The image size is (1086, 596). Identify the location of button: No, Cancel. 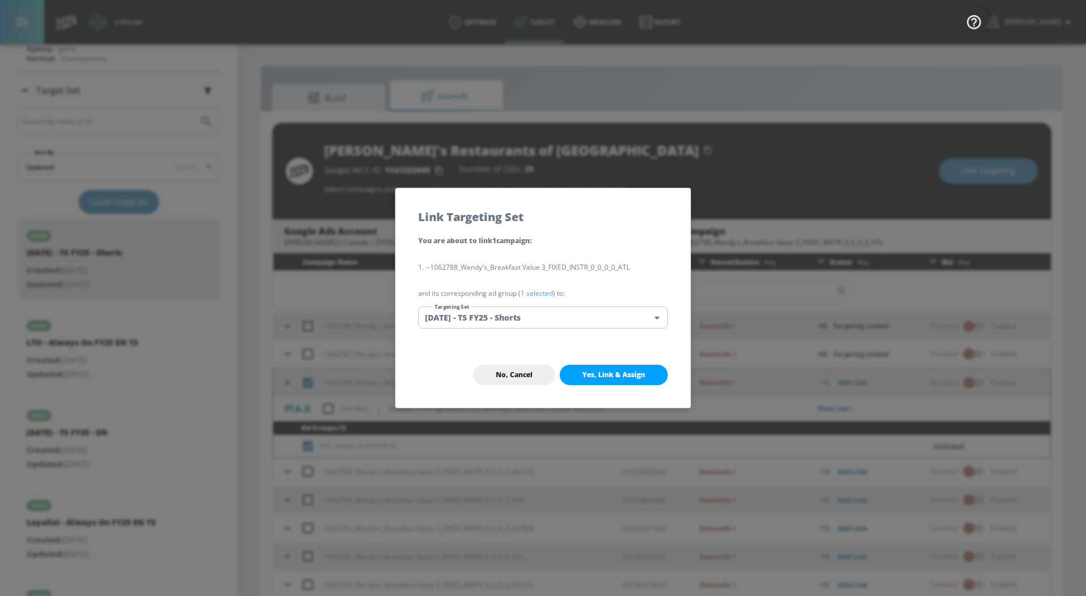
(514, 375).